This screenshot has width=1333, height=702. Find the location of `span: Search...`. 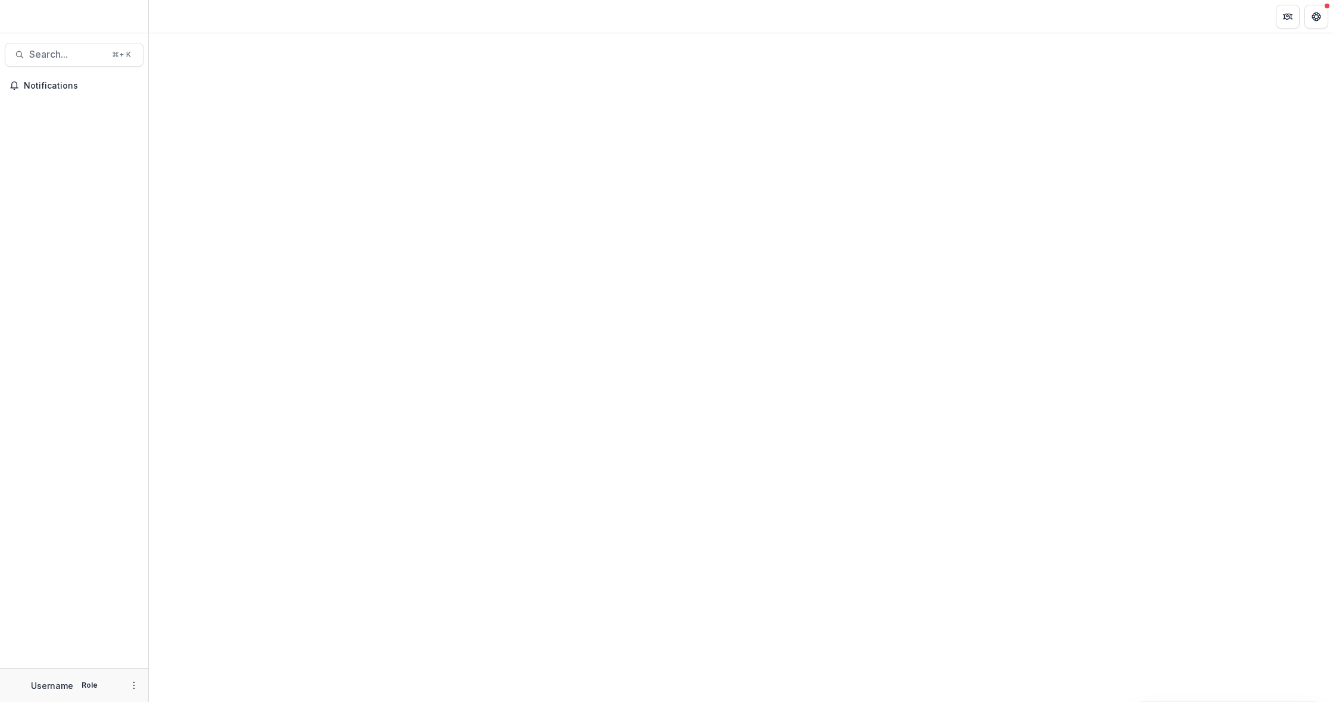

span: Search... is located at coordinates (67, 54).